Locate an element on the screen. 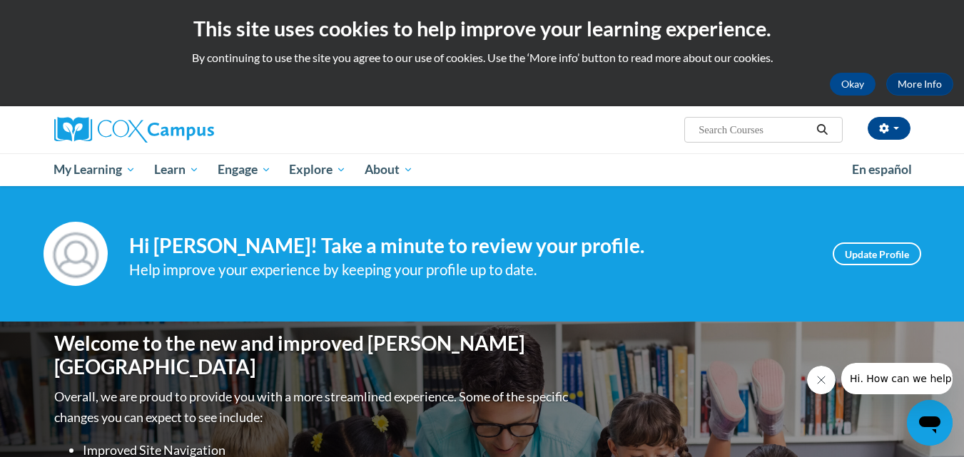  button: Account Settings is located at coordinates (889, 128).